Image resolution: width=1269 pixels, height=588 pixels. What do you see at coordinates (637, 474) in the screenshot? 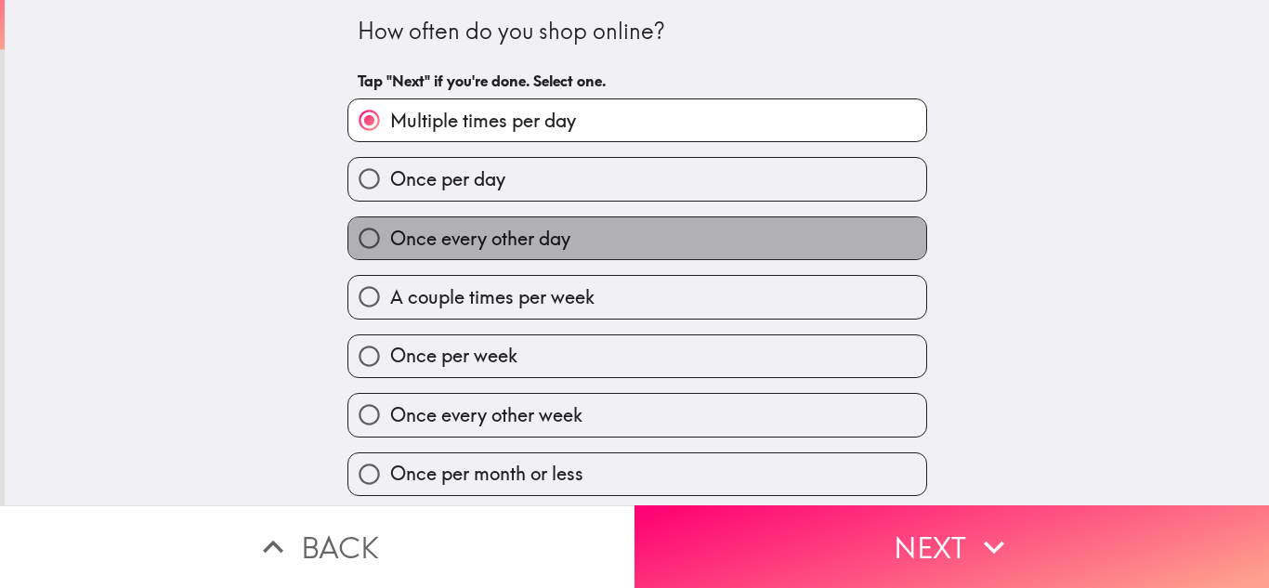
I see `button: Once per month or less` at bounding box center [637, 474].